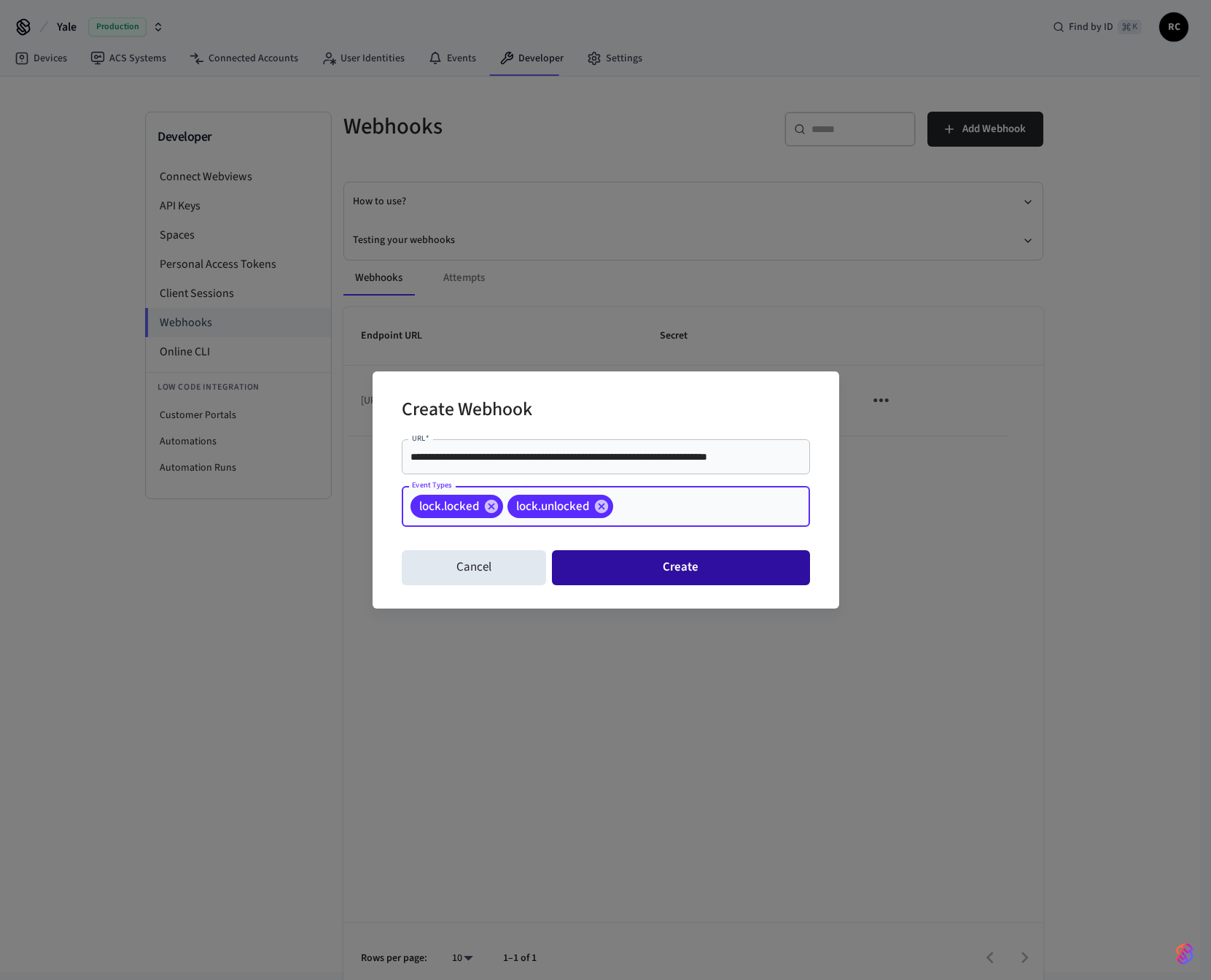 This screenshot has height=980, width=1211. Describe the element at coordinates (449, 506) in the screenshot. I see `span: lock.locked` at that location.